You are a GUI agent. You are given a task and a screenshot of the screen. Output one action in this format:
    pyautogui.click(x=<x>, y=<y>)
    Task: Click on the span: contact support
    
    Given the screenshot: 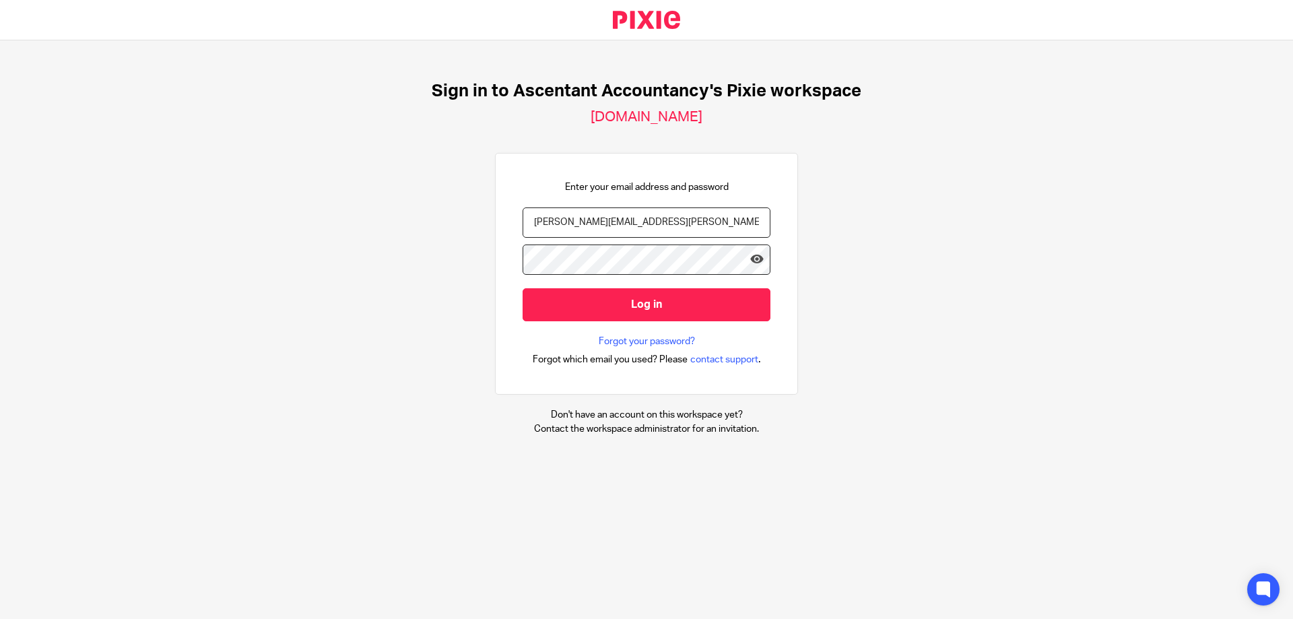 What is the action you would take?
    pyautogui.click(x=724, y=360)
    